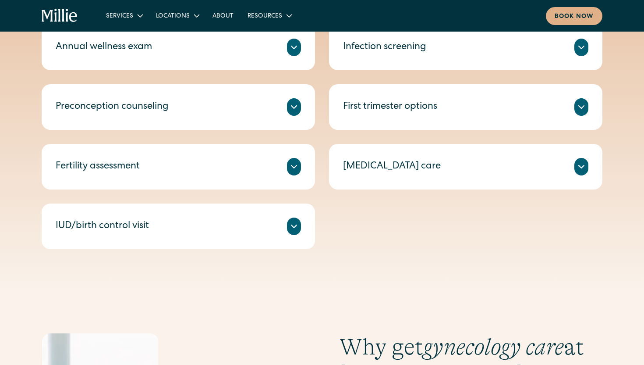 Image resolution: width=644 pixels, height=365 pixels. Describe the element at coordinates (98, 167) in the screenshot. I see `div: Fertility assessment` at that location.